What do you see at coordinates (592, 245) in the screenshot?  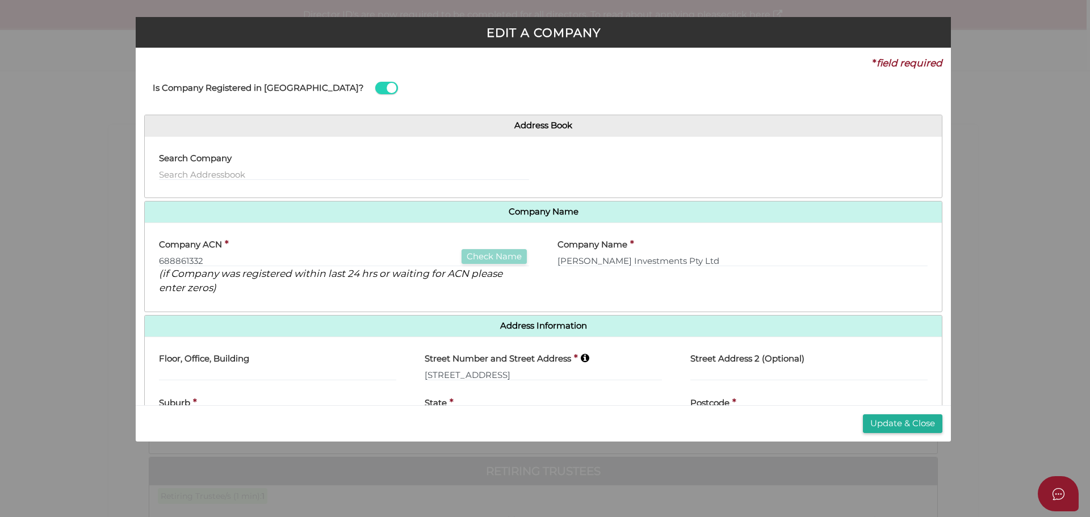 I see `h4: Company Name` at bounding box center [592, 245].